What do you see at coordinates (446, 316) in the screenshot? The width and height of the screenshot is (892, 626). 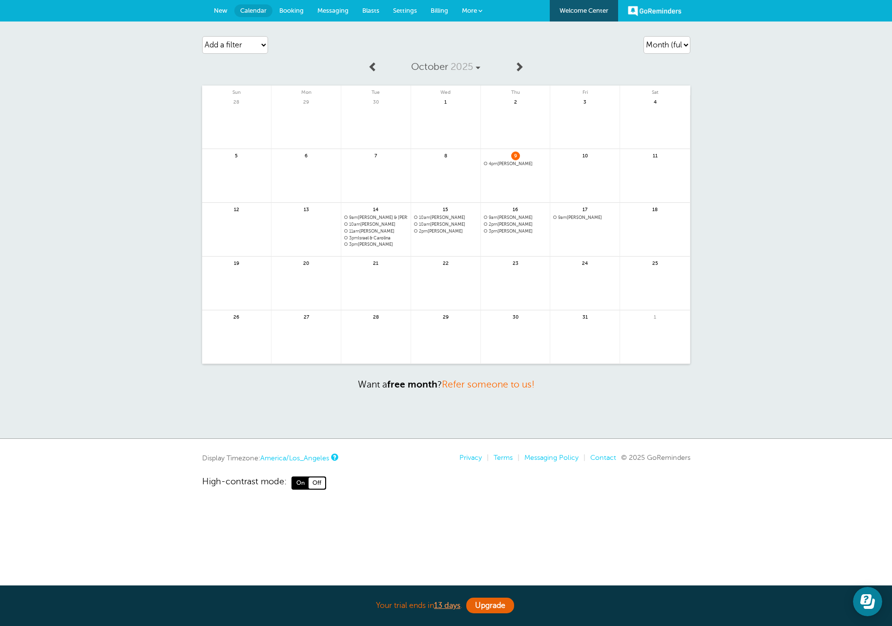 I see `span: 29` at bounding box center [446, 316].